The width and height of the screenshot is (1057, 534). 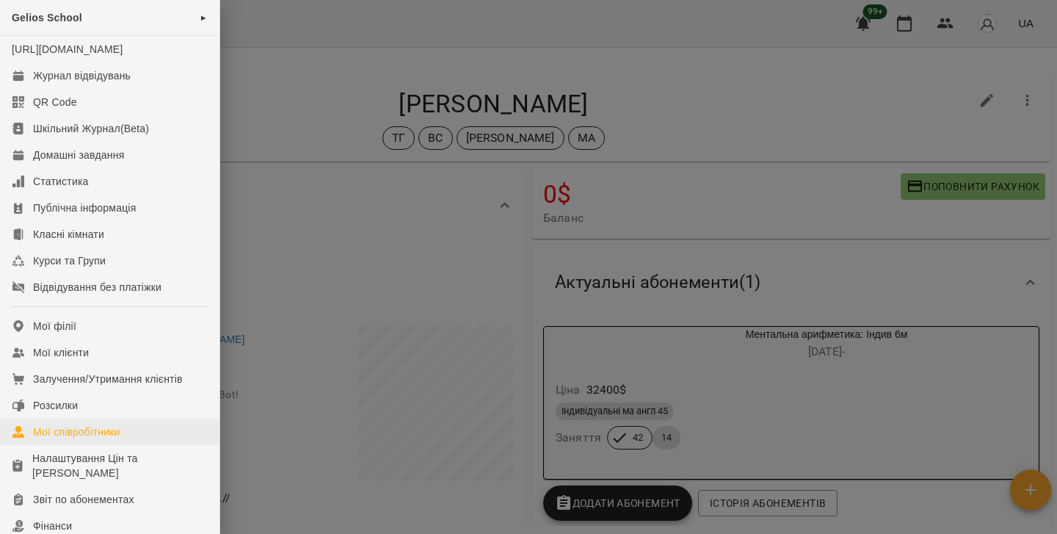 What do you see at coordinates (55, 405) in the screenshot?
I see `div: Розсилки` at bounding box center [55, 405].